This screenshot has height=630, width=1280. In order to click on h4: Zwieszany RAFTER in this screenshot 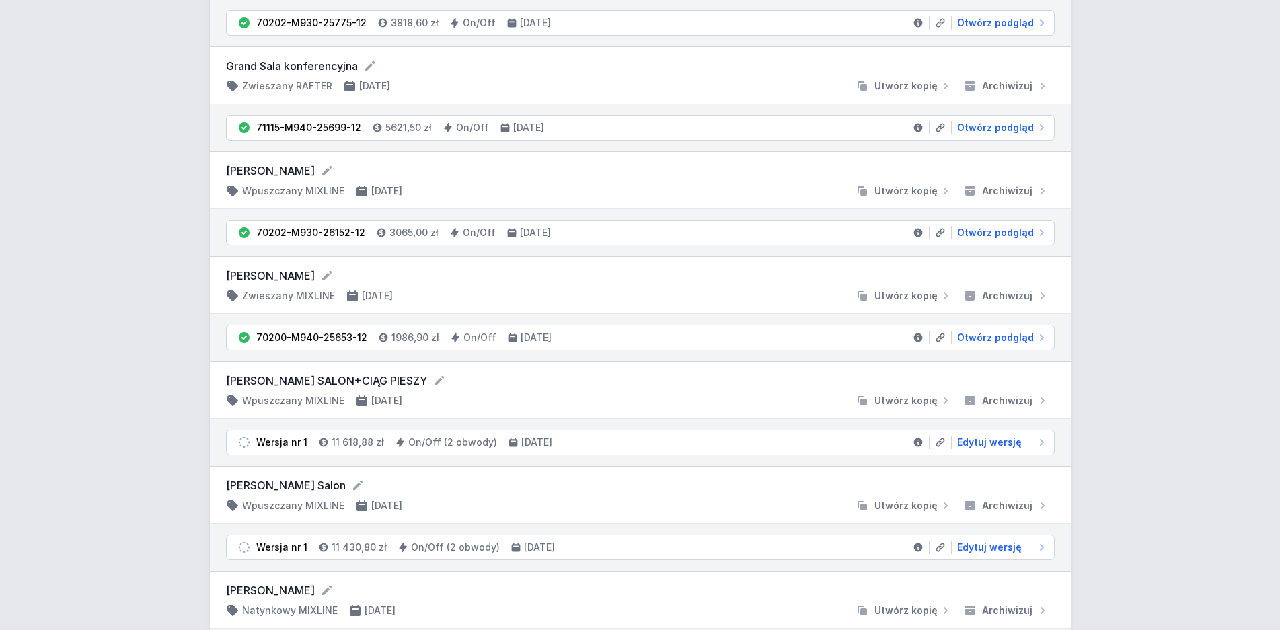, I will do `click(287, 86)`.